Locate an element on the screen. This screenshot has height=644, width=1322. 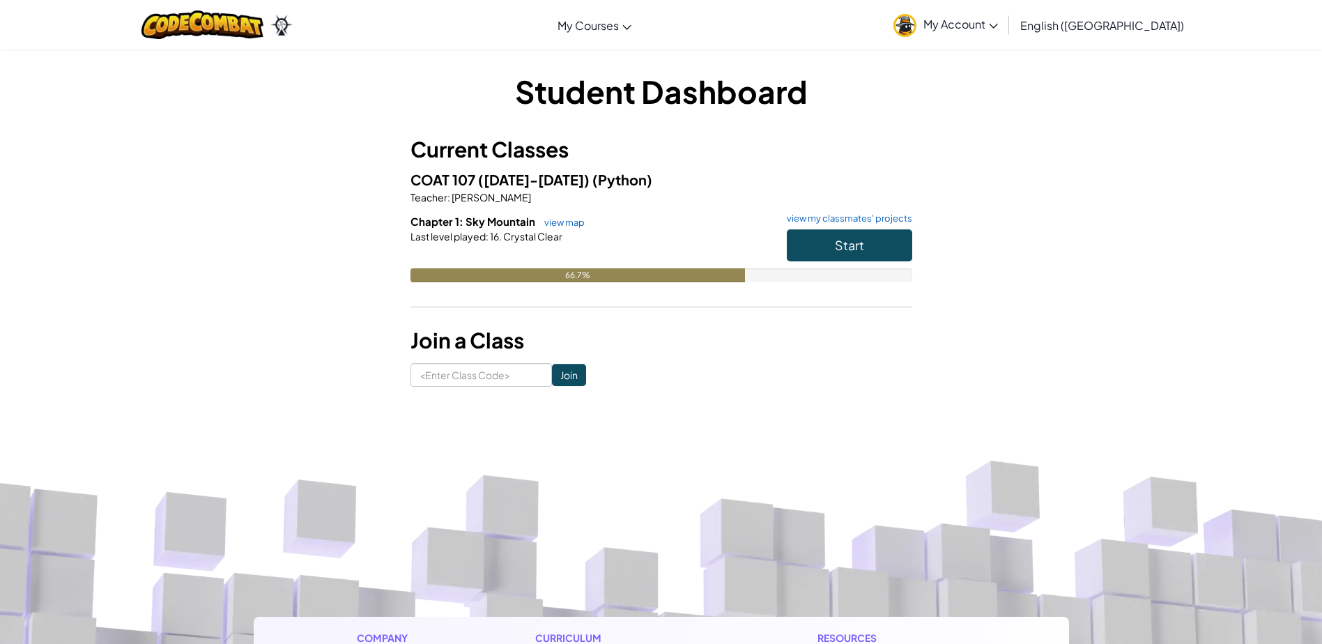
div: 66.7% is located at coordinates (578, 275).